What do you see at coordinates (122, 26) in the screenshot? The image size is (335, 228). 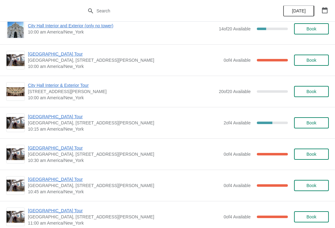 I see `span: City Hall Interior and Exterior (only no tower)` at bounding box center [122, 26].